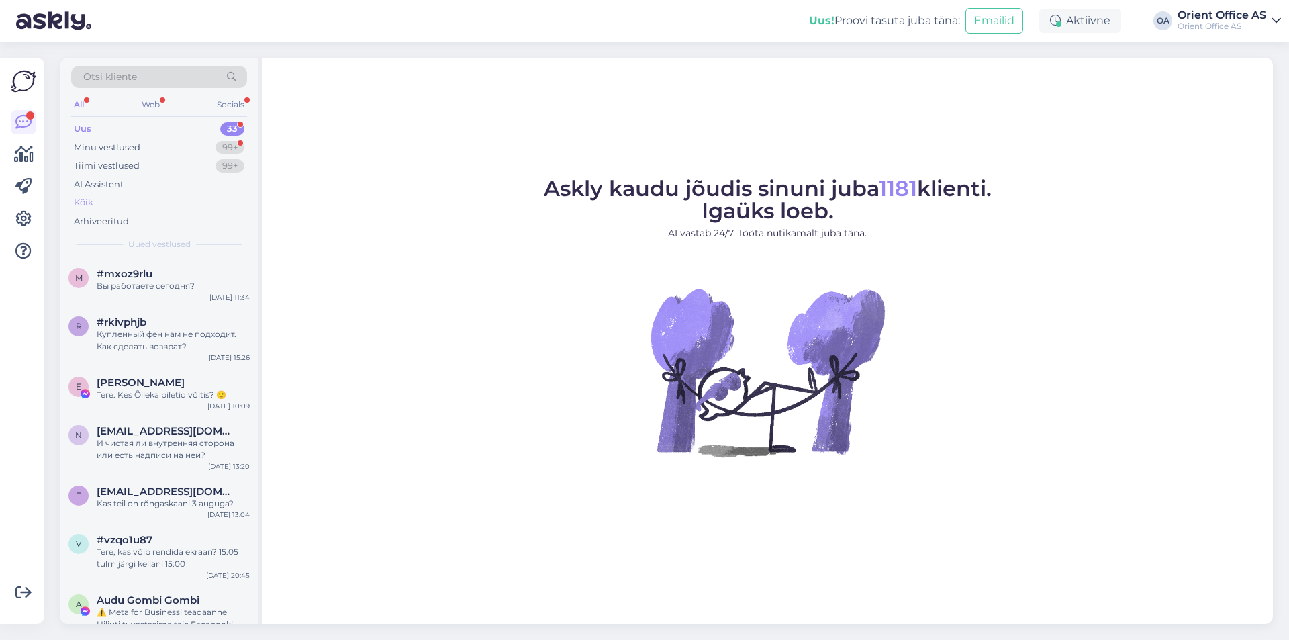  Describe the element at coordinates (173, 395) in the screenshot. I see `div: Tere. Kes Õlleka piletid võitis? 🙂` at that location.